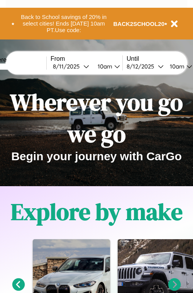 This screenshot has width=193, height=293. Describe the element at coordinates (139, 24) in the screenshot. I see `b: BACK2SCHOOL20` at that location.